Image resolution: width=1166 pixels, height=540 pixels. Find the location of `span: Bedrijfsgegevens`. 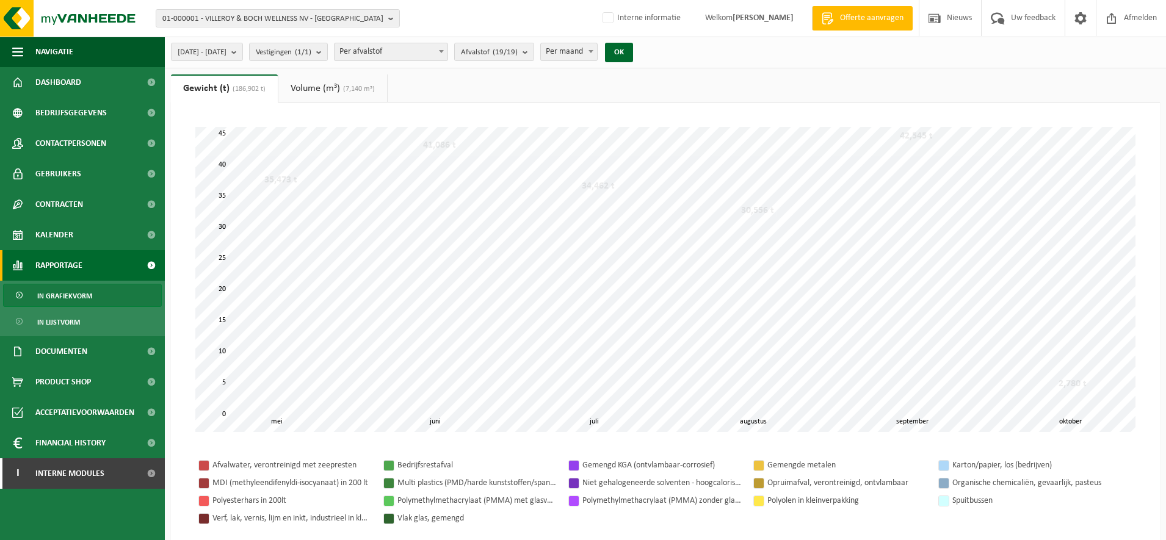

span: Bedrijfsgegevens is located at coordinates (71, 113).